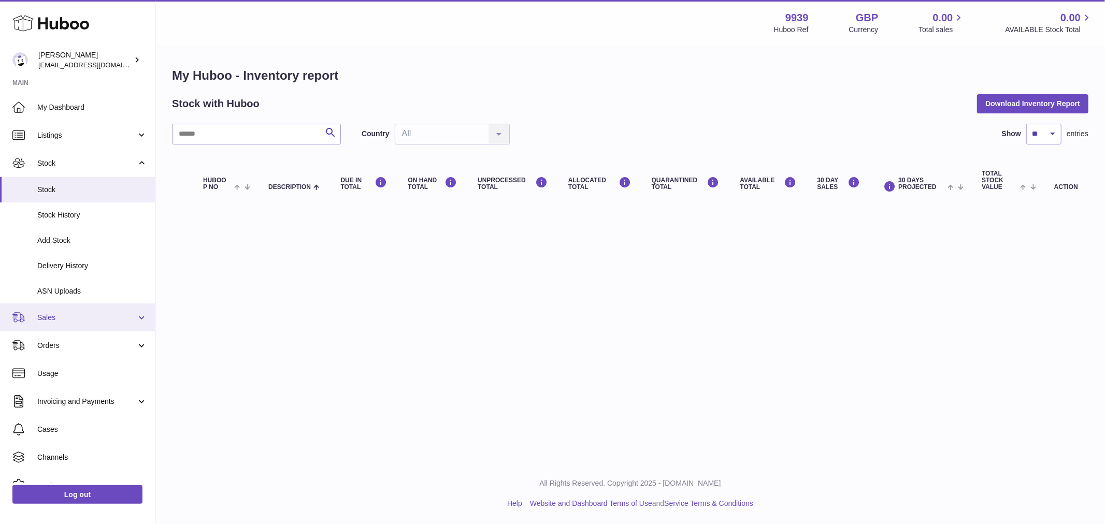 Image resolution: width=1105 pixels, height=524 pixels. I want to click on label: Show, so click(1011, 134).